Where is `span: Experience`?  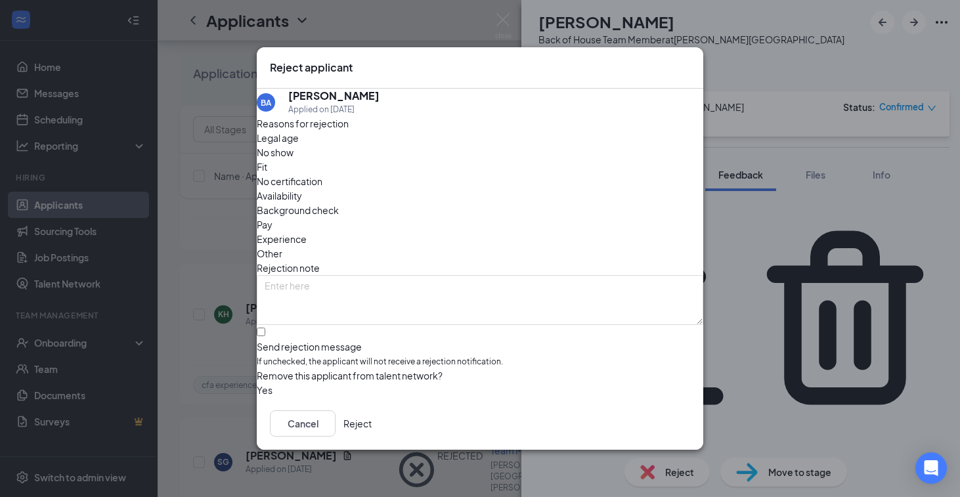
span: Experience is located at coordinates (282, 239).